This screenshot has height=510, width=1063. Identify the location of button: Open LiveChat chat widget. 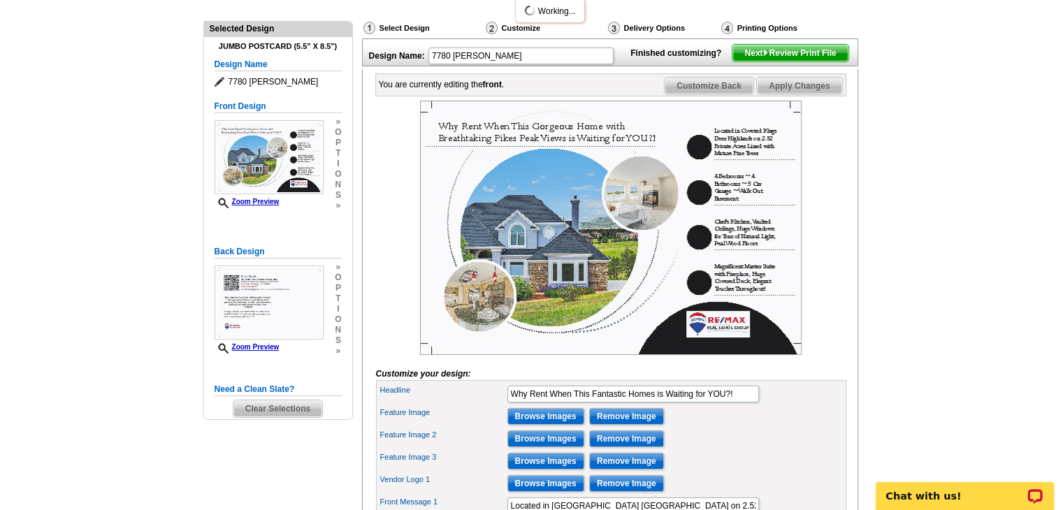
(169, 30).